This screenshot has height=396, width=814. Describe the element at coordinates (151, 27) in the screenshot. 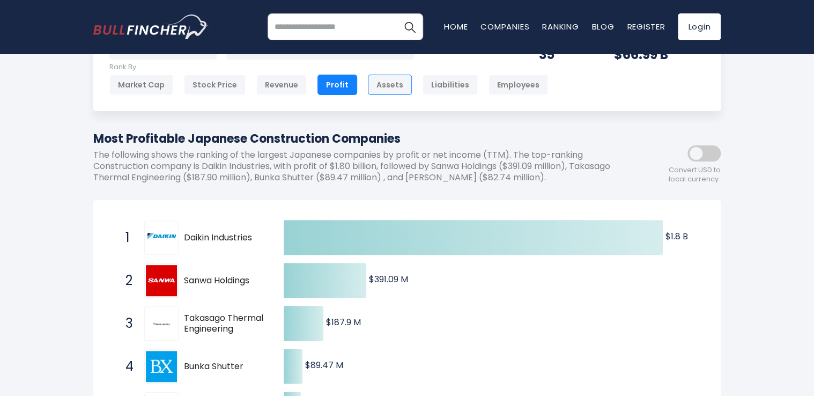

I see `img: bullfincher logo` at that location.